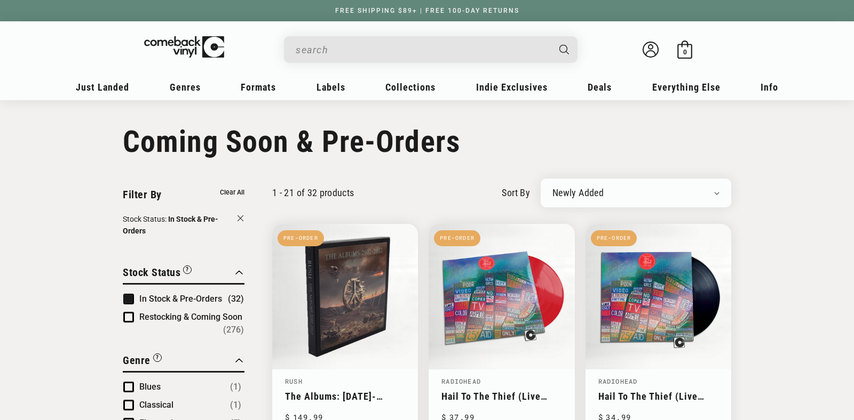 This screenshot has height=420, width=854. I want to click on span: Stock Status, so click(152, 273).